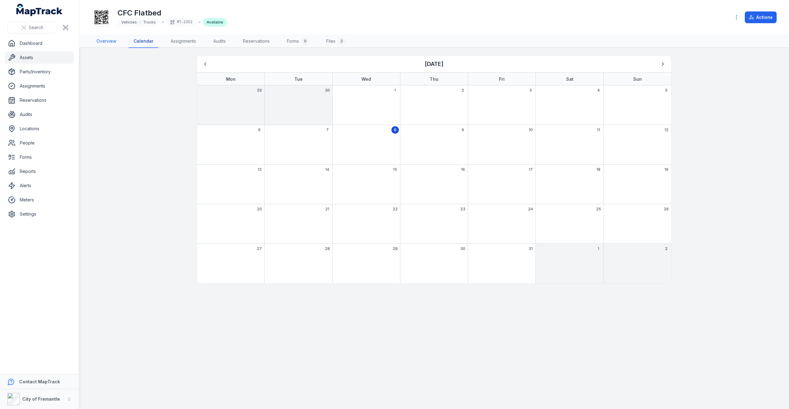 This screenshot has width=789, height=409. What do you see at coordinates (40, 10) in the screenshot?
I see `a: MapTrack` at bounding box center [40, 10].